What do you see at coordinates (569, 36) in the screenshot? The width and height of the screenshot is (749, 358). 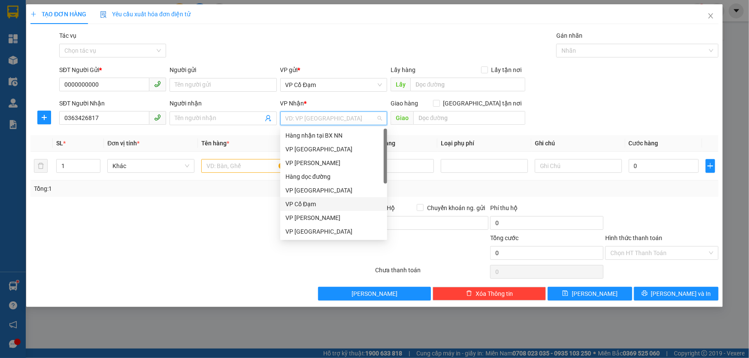 I see `label: Gán nhãn` at bounding box center [569, 36].